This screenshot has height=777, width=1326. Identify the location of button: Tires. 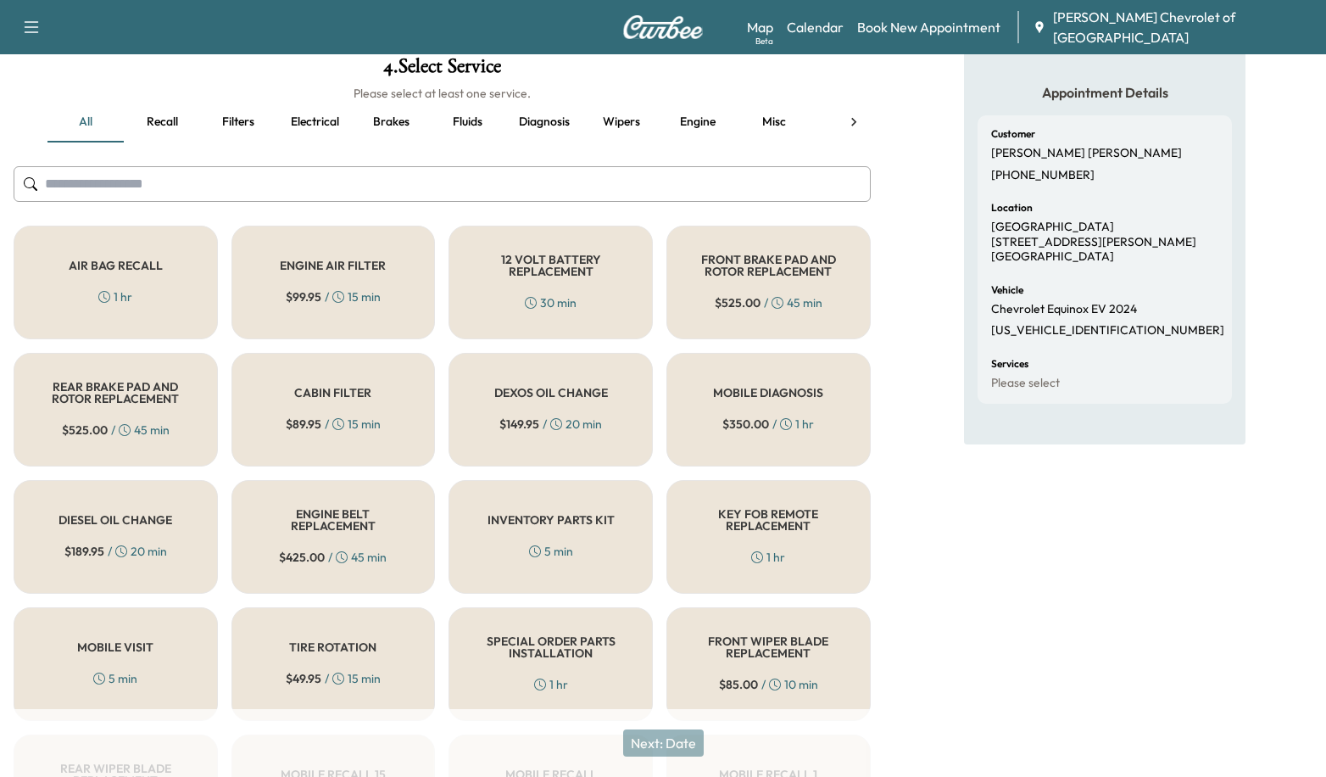
(850, 122).